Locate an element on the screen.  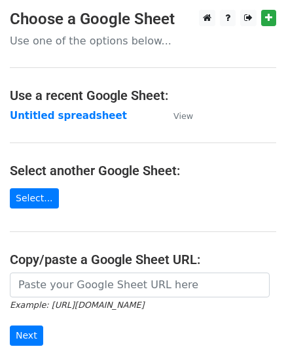
input: Paste your Google Sheet URL here is located at coordinates (139, 285).